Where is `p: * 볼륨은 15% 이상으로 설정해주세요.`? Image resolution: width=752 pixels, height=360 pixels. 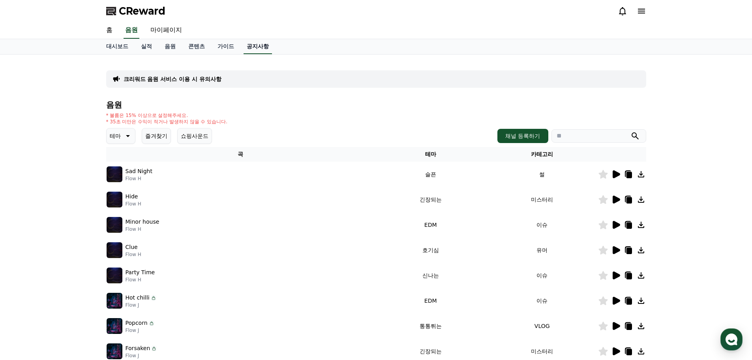 p: * 볼륨은 15% 이상으로 설정해주세요. is located at coordinates (167, 115).